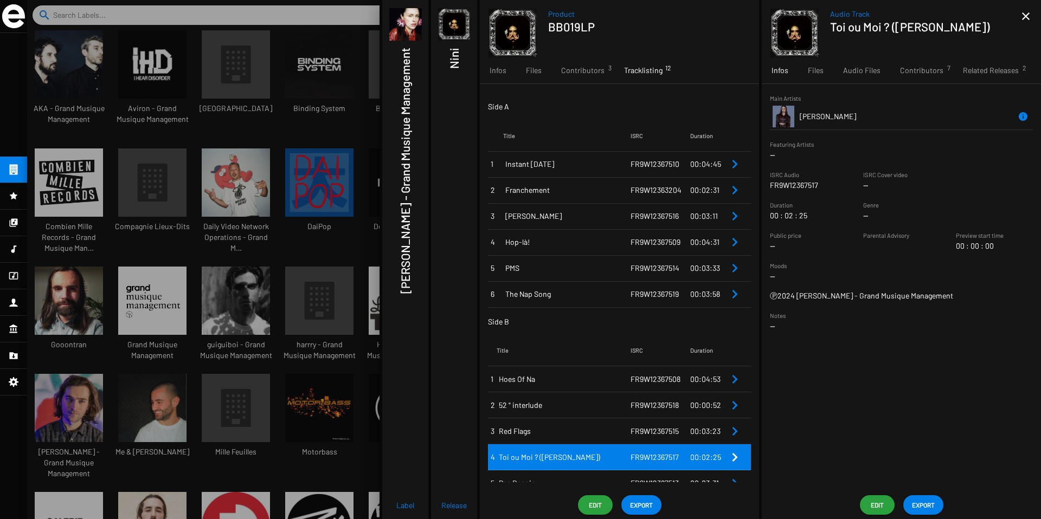 The image size is (1041, 519). What do you see at coordinates (654, 483) in the screenshot?
I see `span: FR9W12367513` at bounding box center [654, 483].